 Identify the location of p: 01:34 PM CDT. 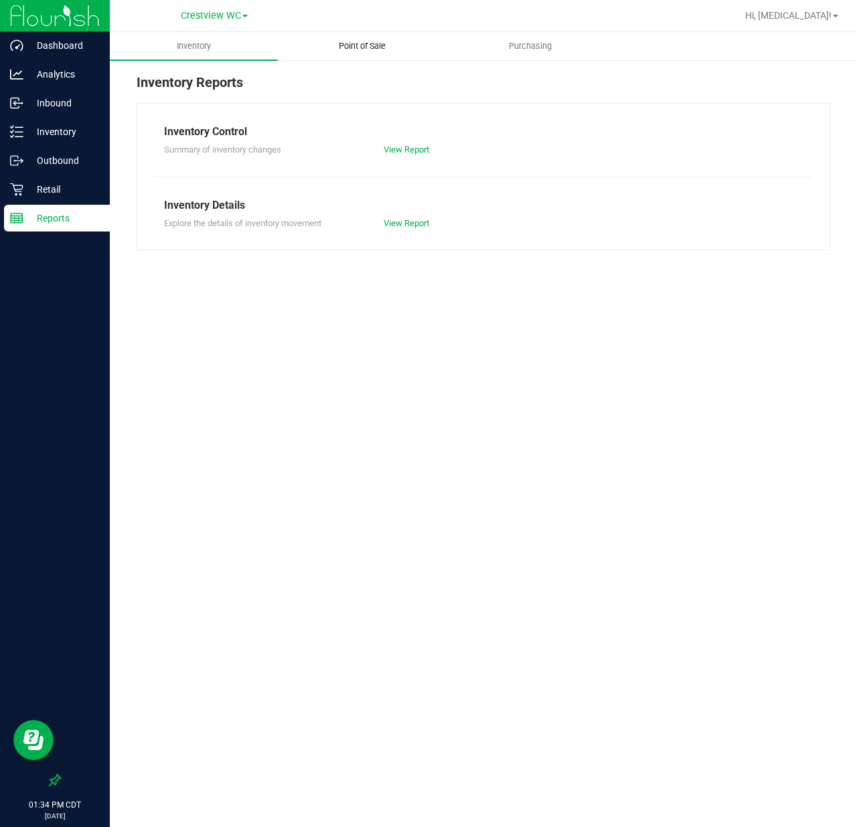
(55, 805).